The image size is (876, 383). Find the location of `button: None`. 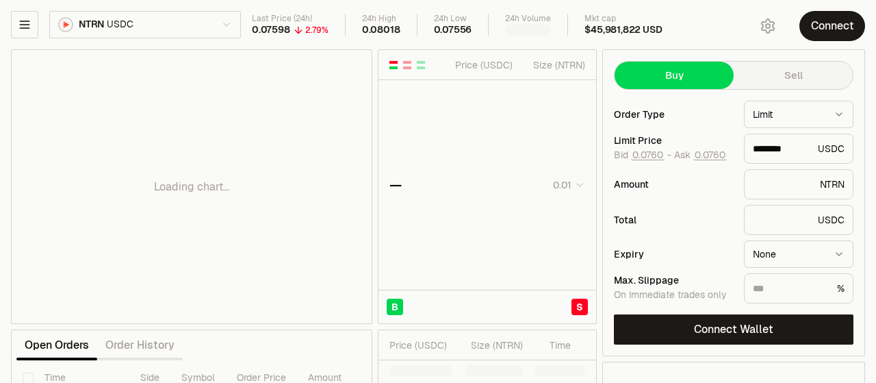

button: None is located at coordinates (799, 254).